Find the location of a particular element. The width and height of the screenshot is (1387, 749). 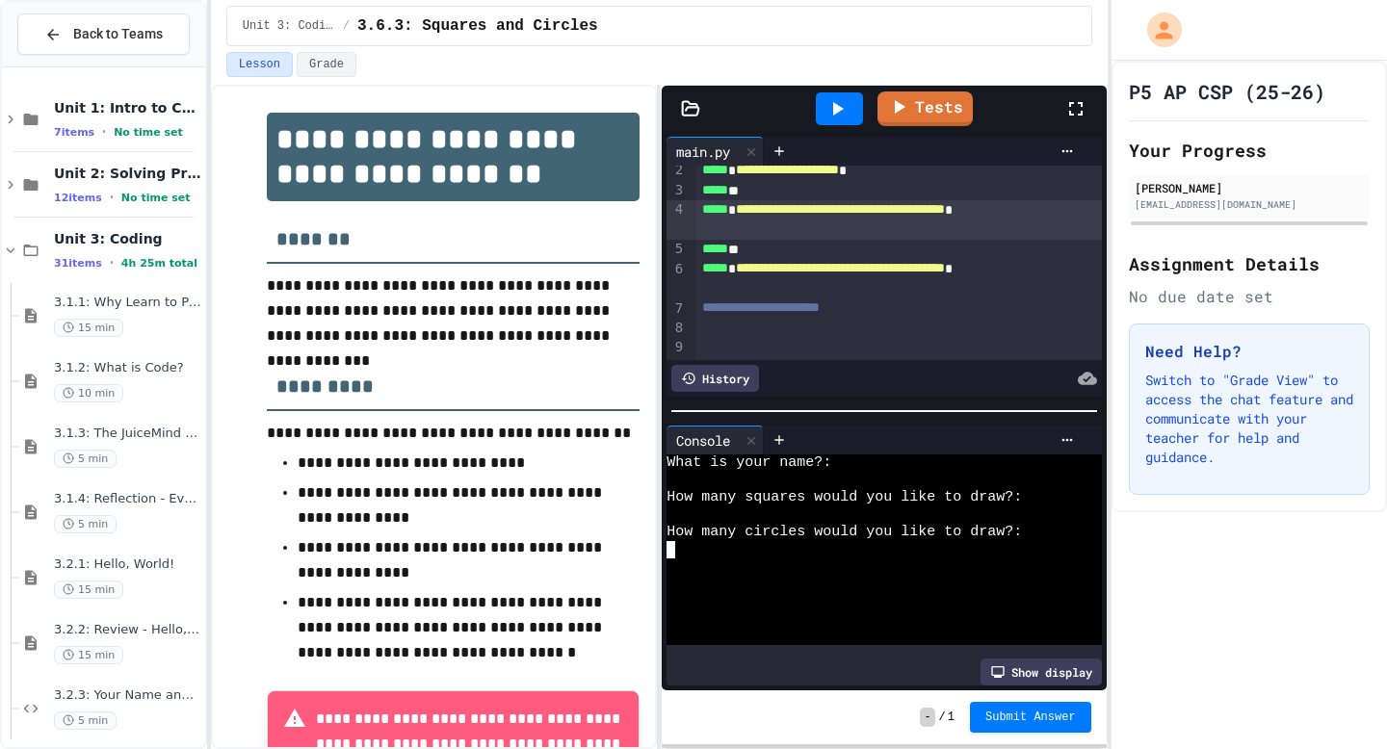

span: 7 items is located at coordinates (74, 132).